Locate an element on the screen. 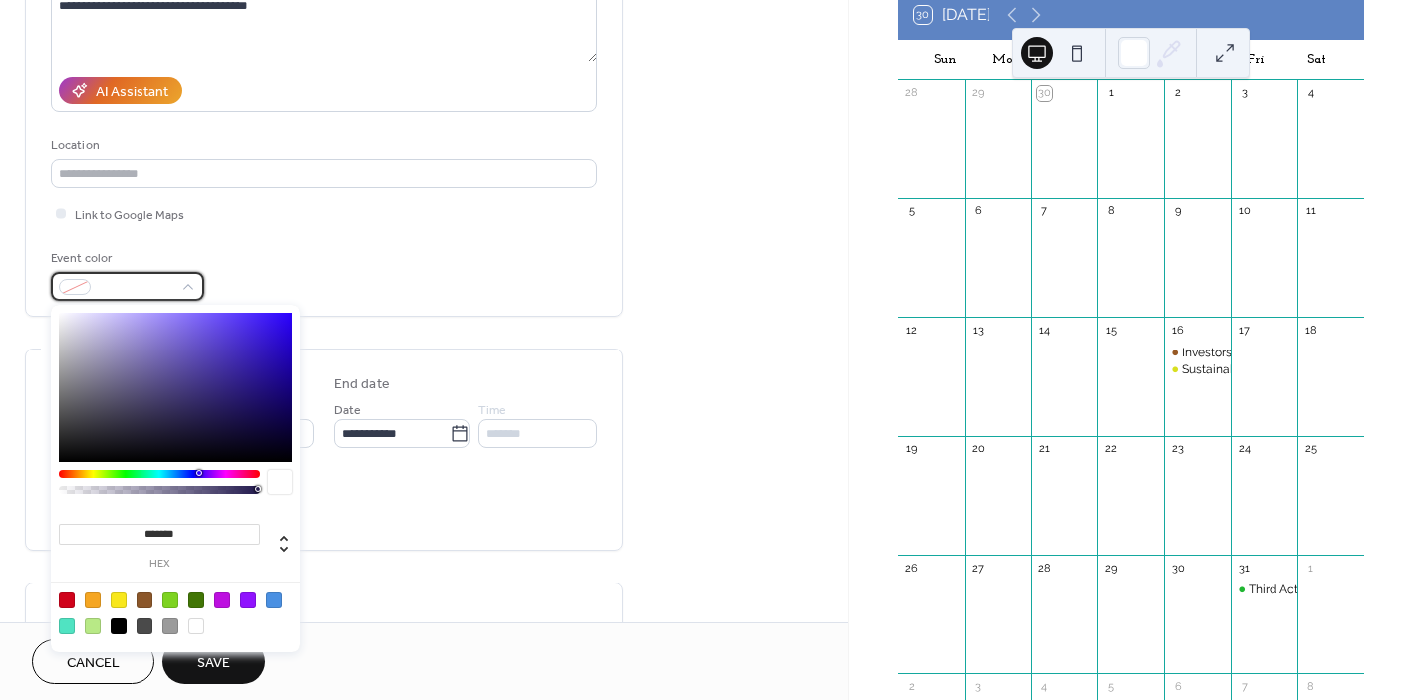 Image resolution: width=1413 pixels, height=700 pixels. div: 14 is located at coordinates (1044, 330).